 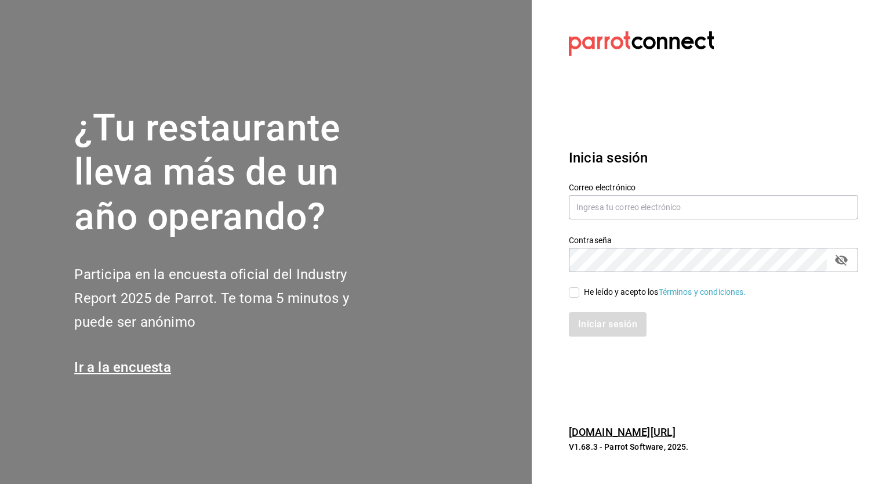 I want to click on h1: ¿Tu restaurante lleva más de un año operando?, so click(x=231, y=173).